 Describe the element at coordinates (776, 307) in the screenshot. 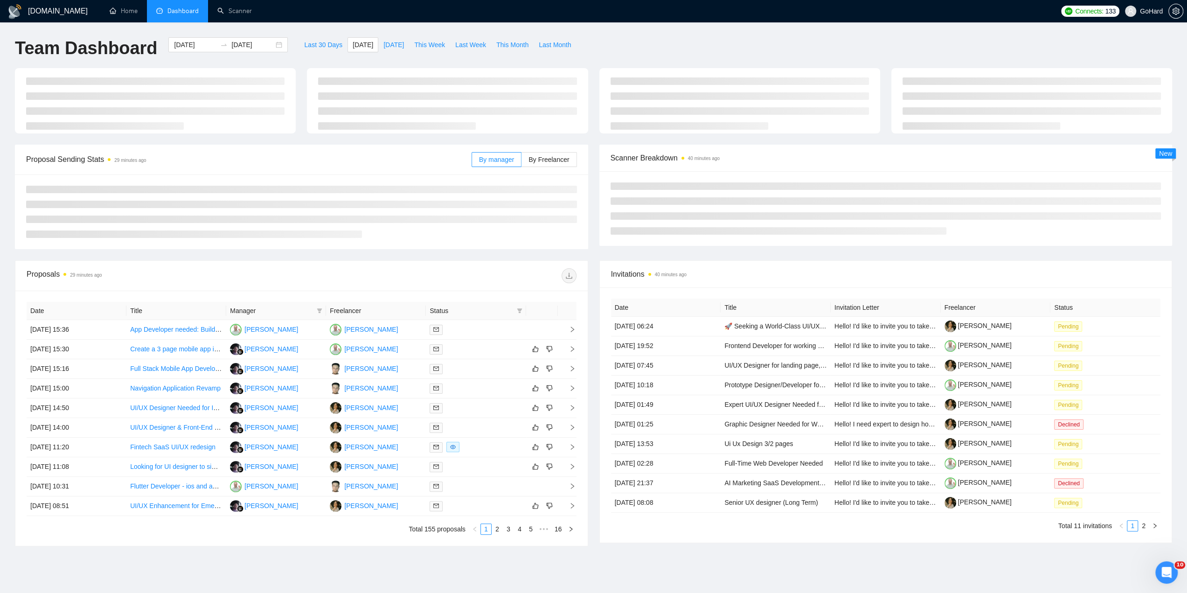

I see `th: Title` at that location.